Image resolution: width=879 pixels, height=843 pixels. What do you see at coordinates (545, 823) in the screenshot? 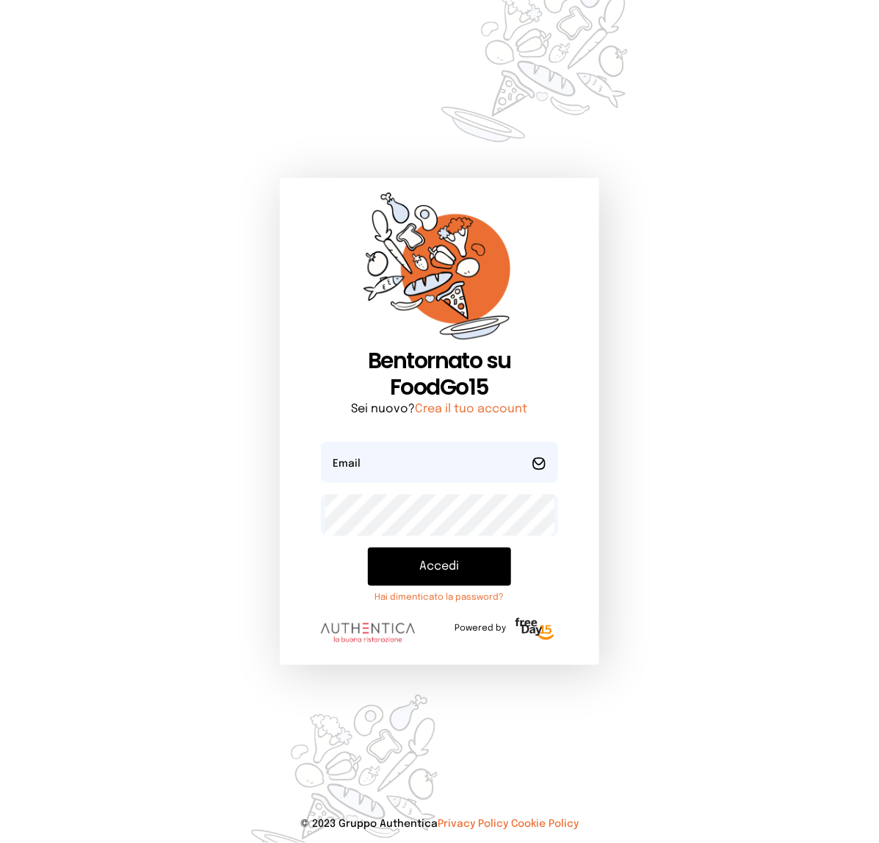
I see `a: Cookie Policy` at bounding box center [545, 823].